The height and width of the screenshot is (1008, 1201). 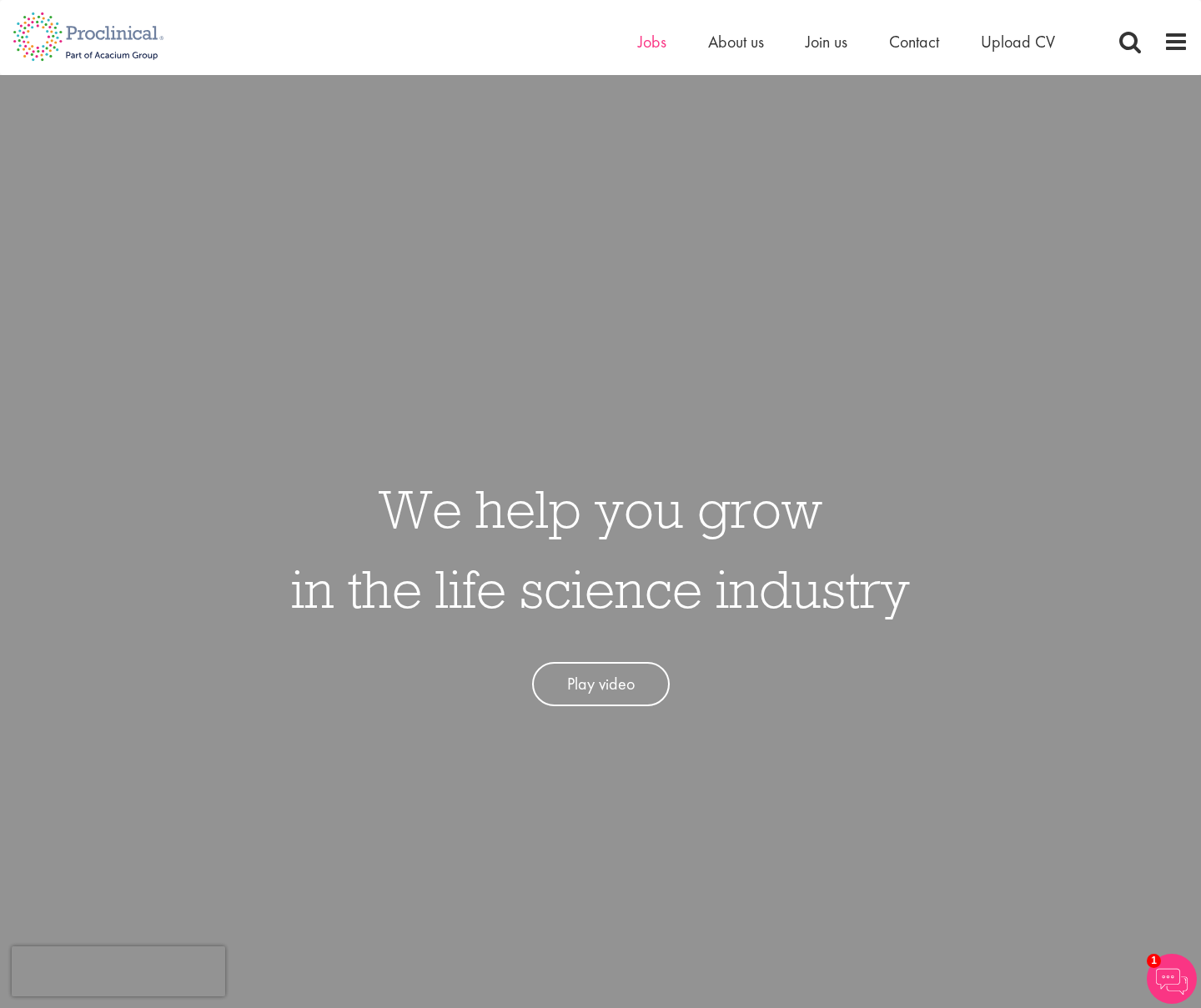 I want to click on a: Join us, so click(x=826, y=42).